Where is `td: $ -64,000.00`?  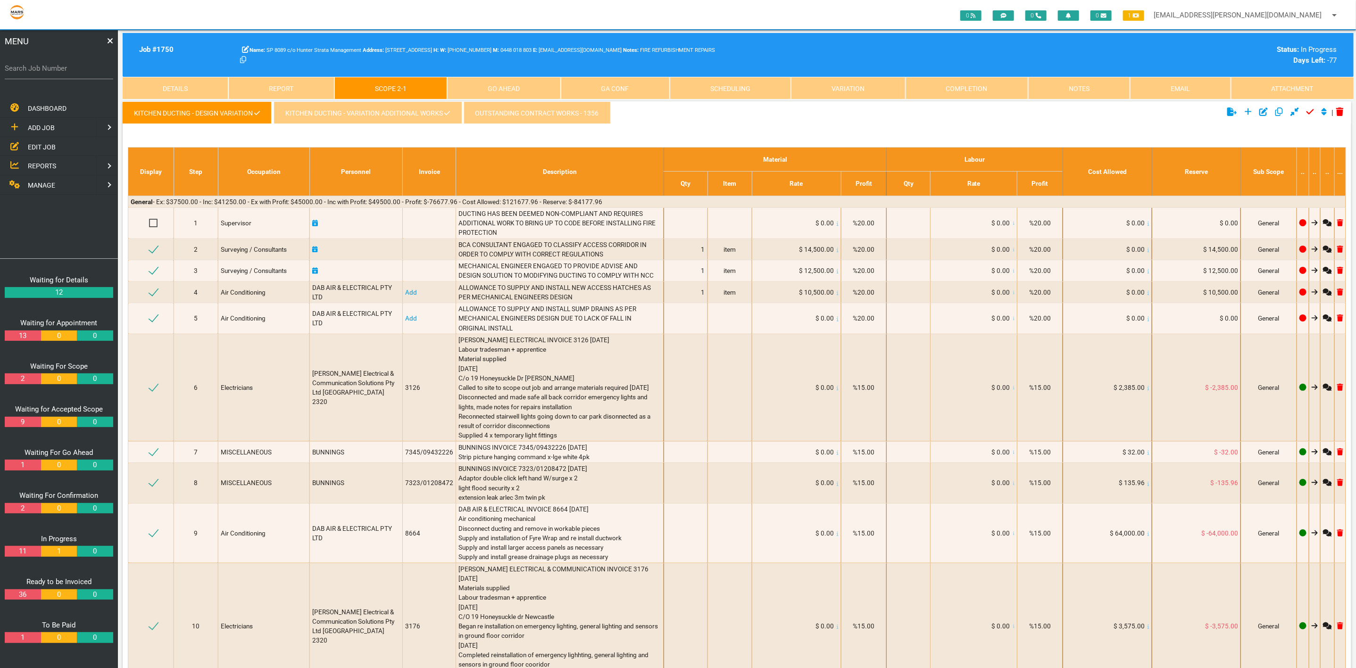
td: $ -64,000.00 is located at coordinates (1196, 533).